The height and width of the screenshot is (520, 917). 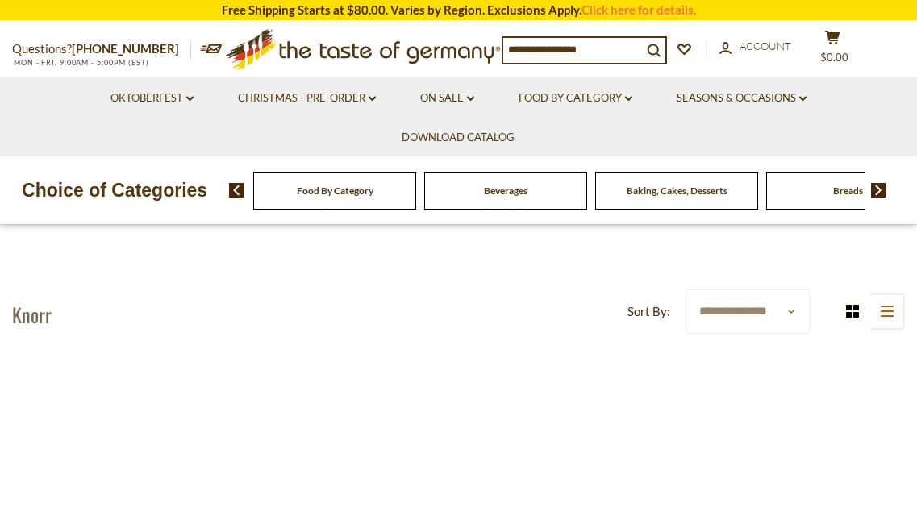 I want to click on a: On Sale, so click(x=447, y=98).